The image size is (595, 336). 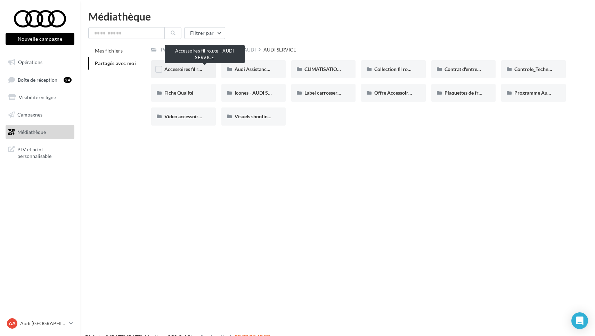 What do you see at coordinates (40, 97) in the screenshot?
I see `a: Visibilité en ligne` at bounding box center [40, 97].